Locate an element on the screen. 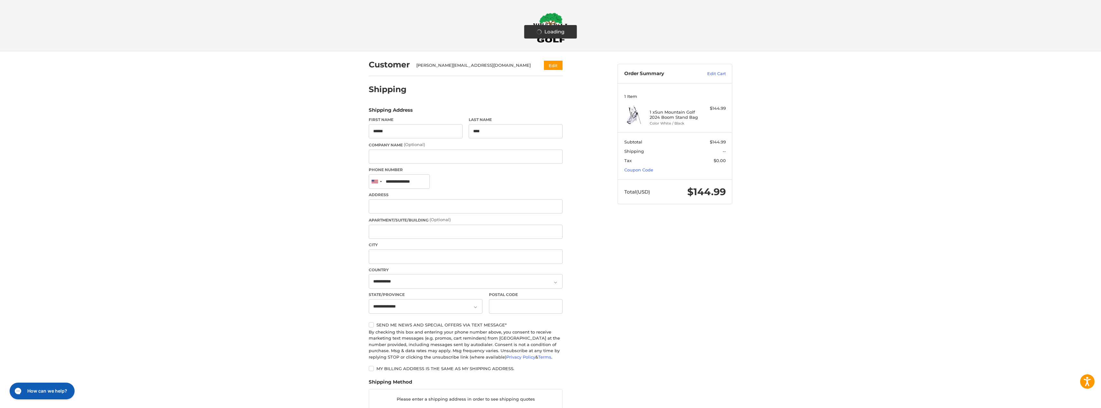 Image resolution: width=1101 pixels, height=408 pixels. span: Tax is located at coordinates (628, 161).